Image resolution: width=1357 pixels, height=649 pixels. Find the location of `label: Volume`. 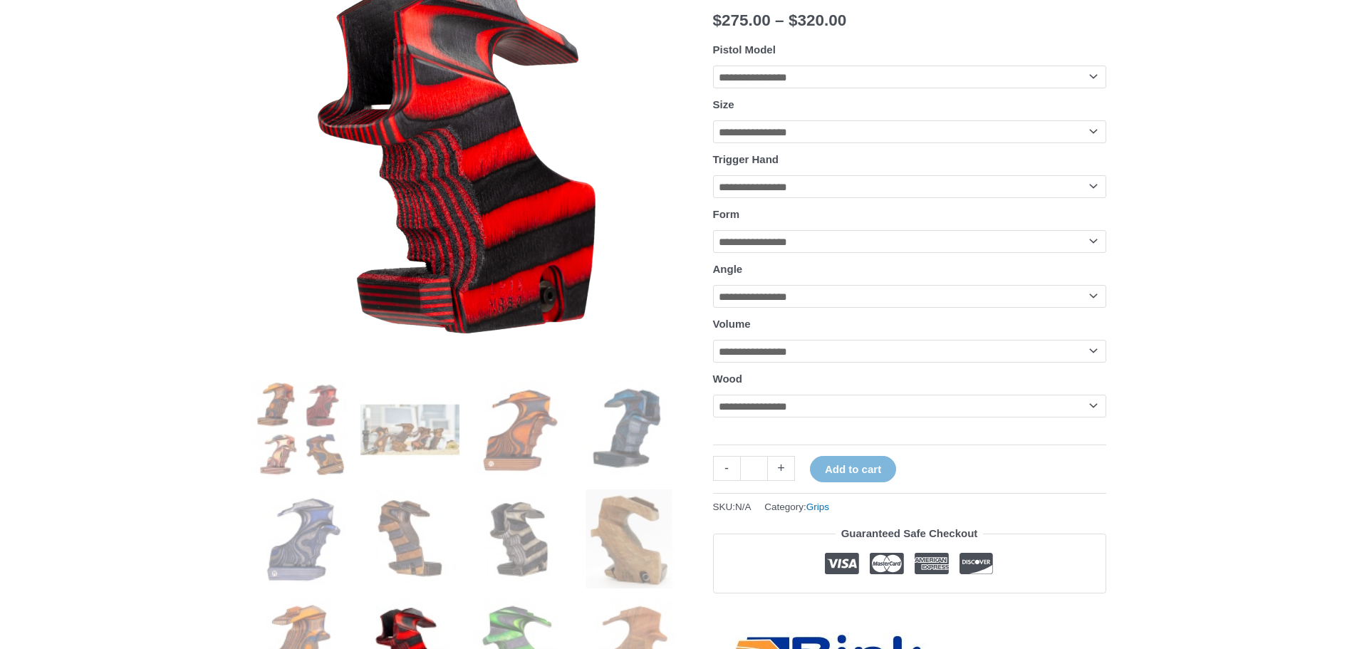

label: Volume is located at coordinates (731, 323).